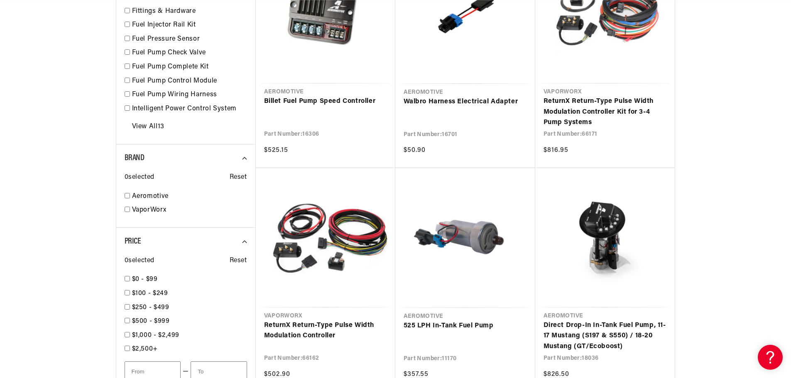  I want to click on a: Fuel Pump Check Valve, so click(189, 53).